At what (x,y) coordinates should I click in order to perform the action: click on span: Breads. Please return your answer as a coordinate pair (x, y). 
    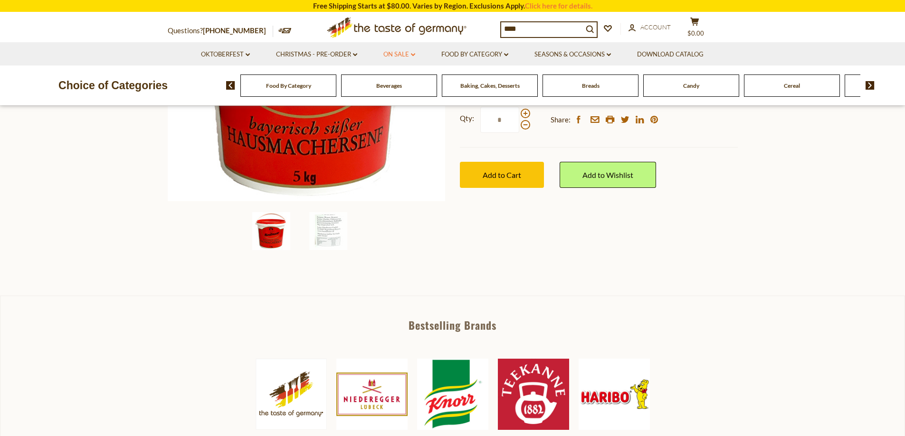
    Looking at the image, I should click on (590, 85).